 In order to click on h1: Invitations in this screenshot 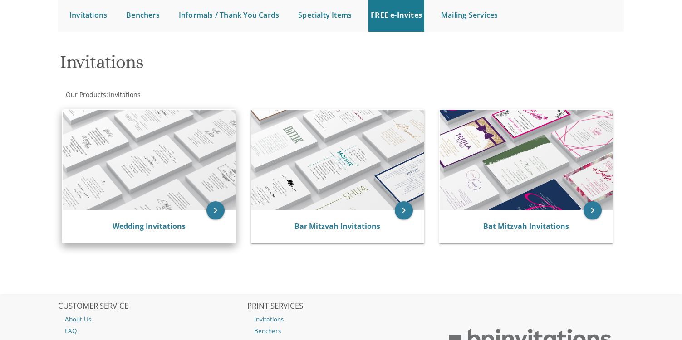, I will do `click(245, 65)`.